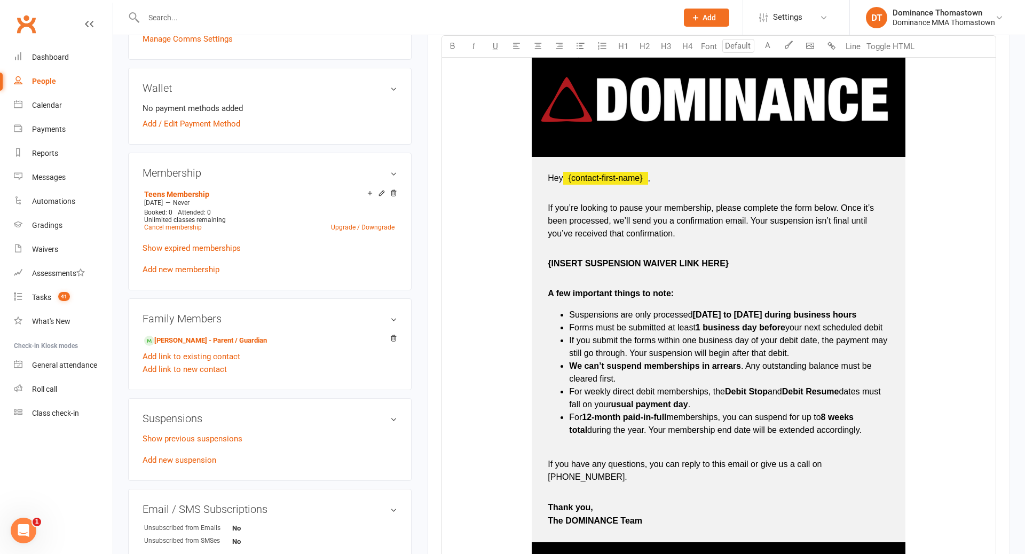  What do you see at coordinates (63, 273) in the screenshot?
I see `a: Assessments` at bounding box center [63, 273].